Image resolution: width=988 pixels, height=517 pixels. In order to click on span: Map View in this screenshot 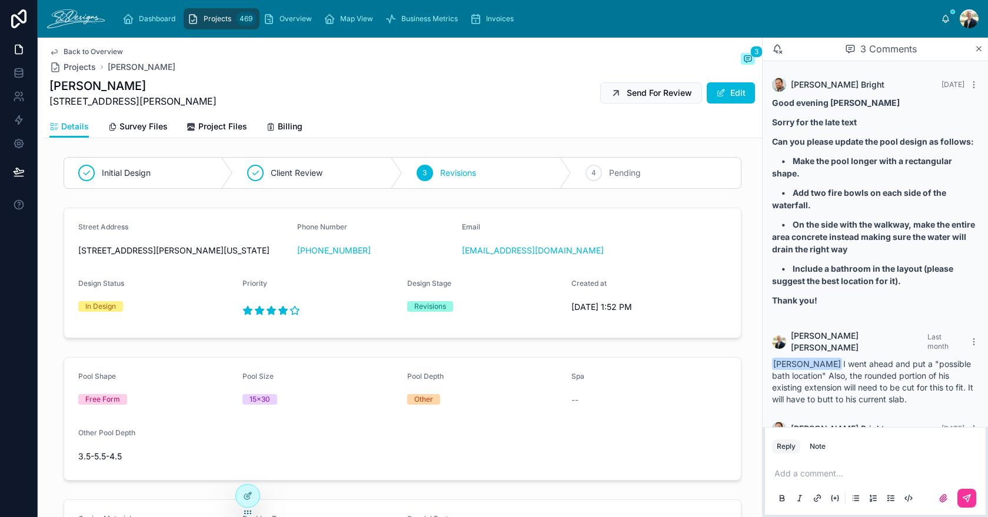, I will do `click(357, 19)`.